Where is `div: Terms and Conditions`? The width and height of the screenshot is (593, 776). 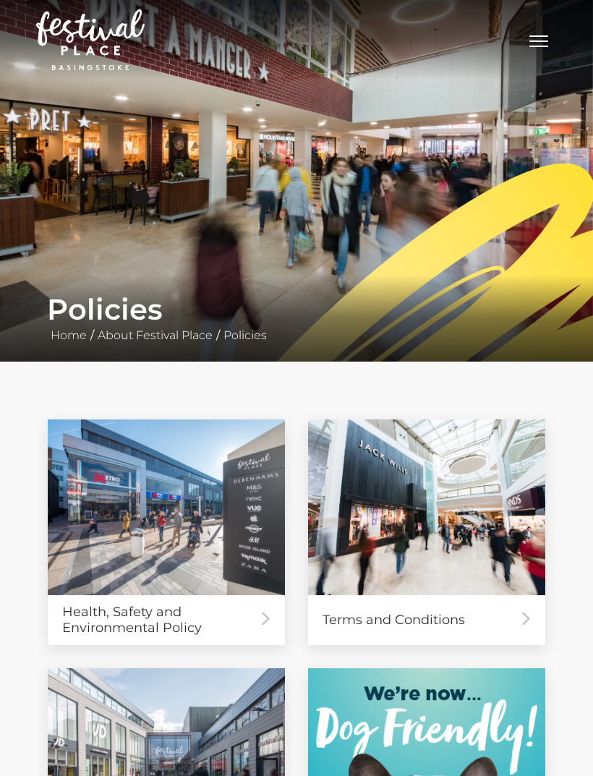
div: Terms and Conditions is located at coordinates (426, 619).